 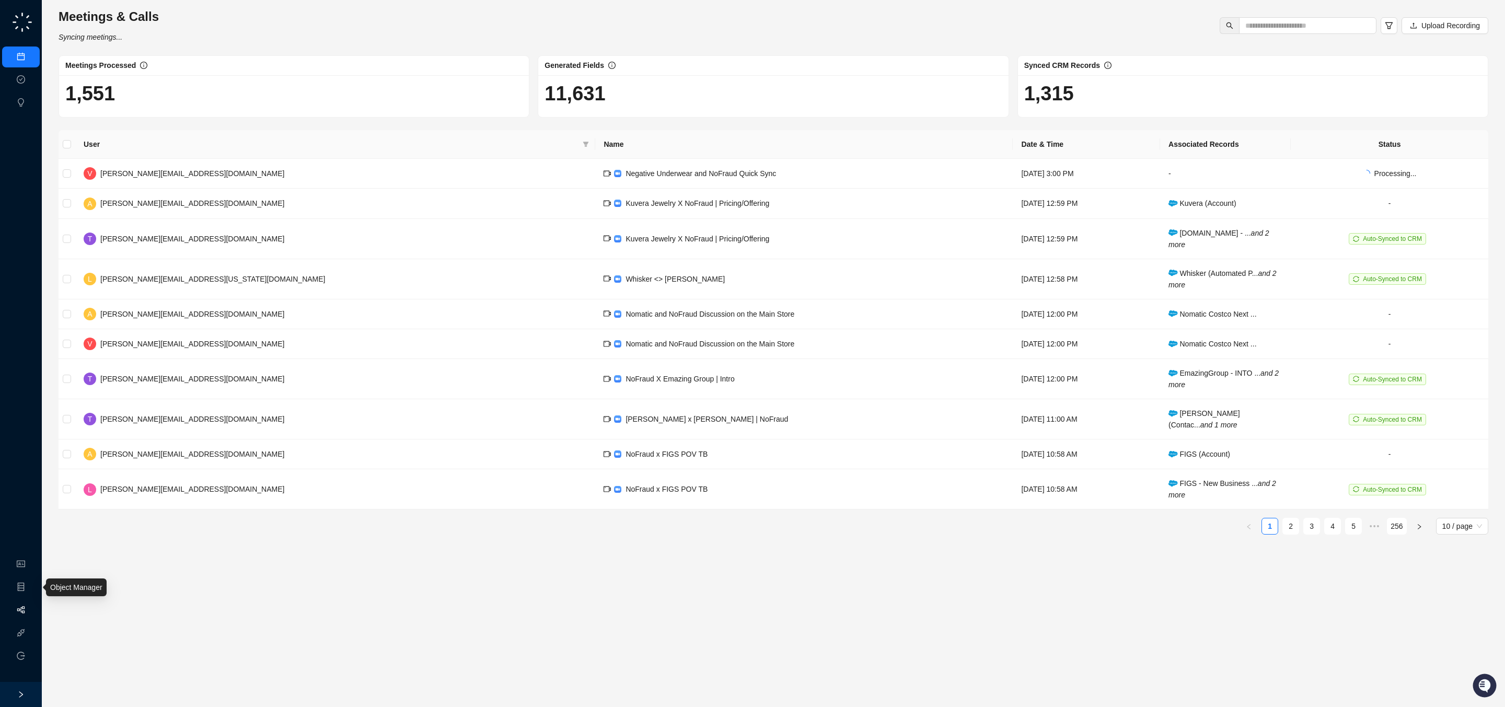 I want to click on span: 10 / page, so click(x=1462, y=526).